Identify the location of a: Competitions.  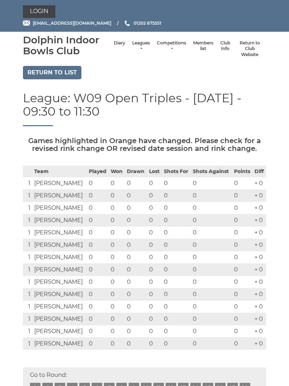
(171, 46).